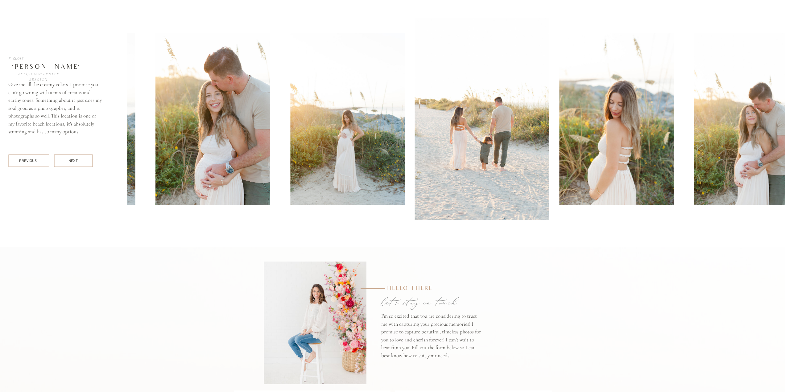 The height and width of the screenshot is (392, 785). I want to click on p: Hello there, so click(427, 289).